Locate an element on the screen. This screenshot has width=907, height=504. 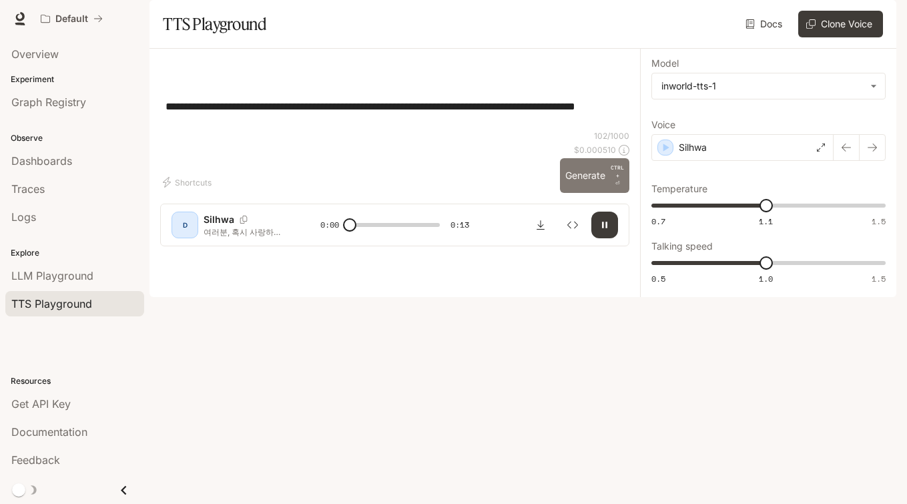
h1: TTS Playground is located at coordinates (214, 24).